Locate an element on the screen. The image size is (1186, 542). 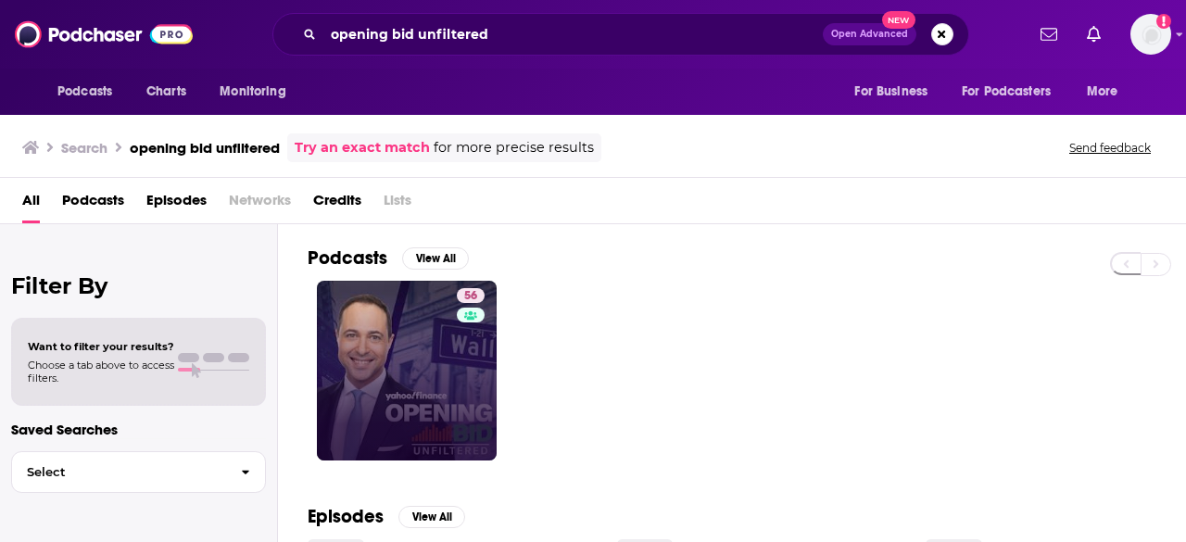
a: Podchaser - Follow, Share and Rate Podcasts is located at coordinates (104, 34).